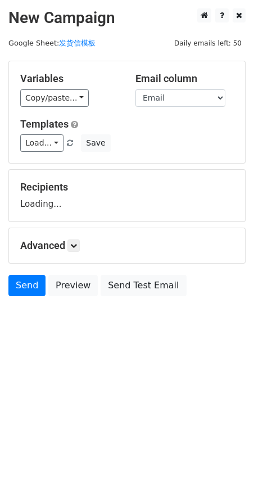 The height and width of the screenshot is (480, 254). What do you see at coordinates (42, 143) in the screenshot?
I see `a: Load...` at bounding box center [42, 143].